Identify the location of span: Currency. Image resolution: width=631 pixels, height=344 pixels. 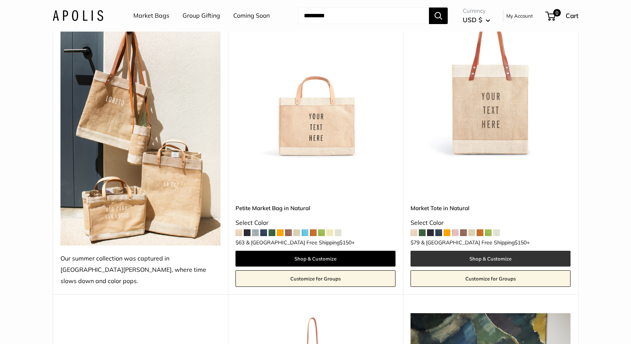
(476, 11).